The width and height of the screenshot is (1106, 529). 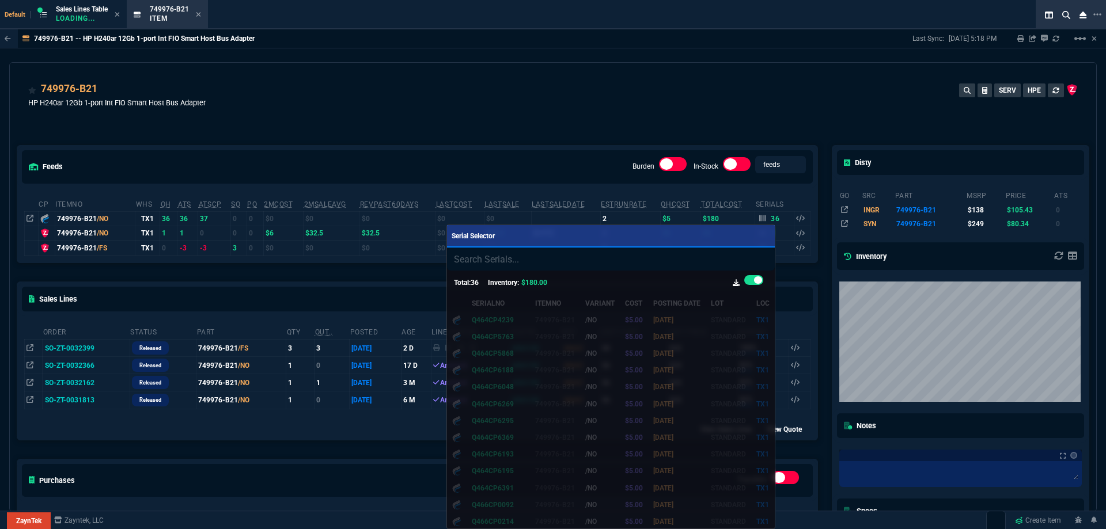 I want to click on th: Loc, so click(x=762, y=303).